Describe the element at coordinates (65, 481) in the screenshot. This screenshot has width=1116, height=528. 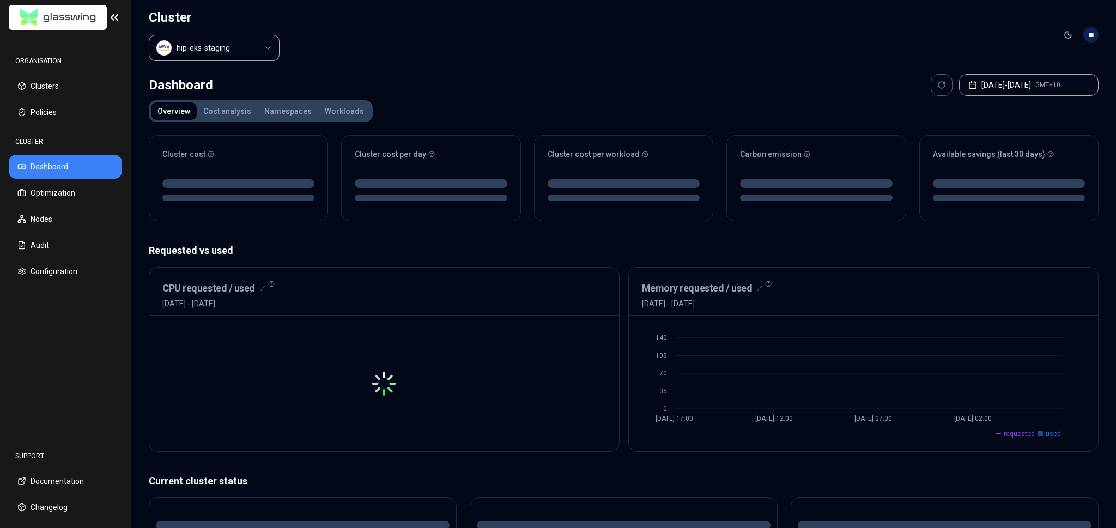
I see `button: Documentation` at that location.